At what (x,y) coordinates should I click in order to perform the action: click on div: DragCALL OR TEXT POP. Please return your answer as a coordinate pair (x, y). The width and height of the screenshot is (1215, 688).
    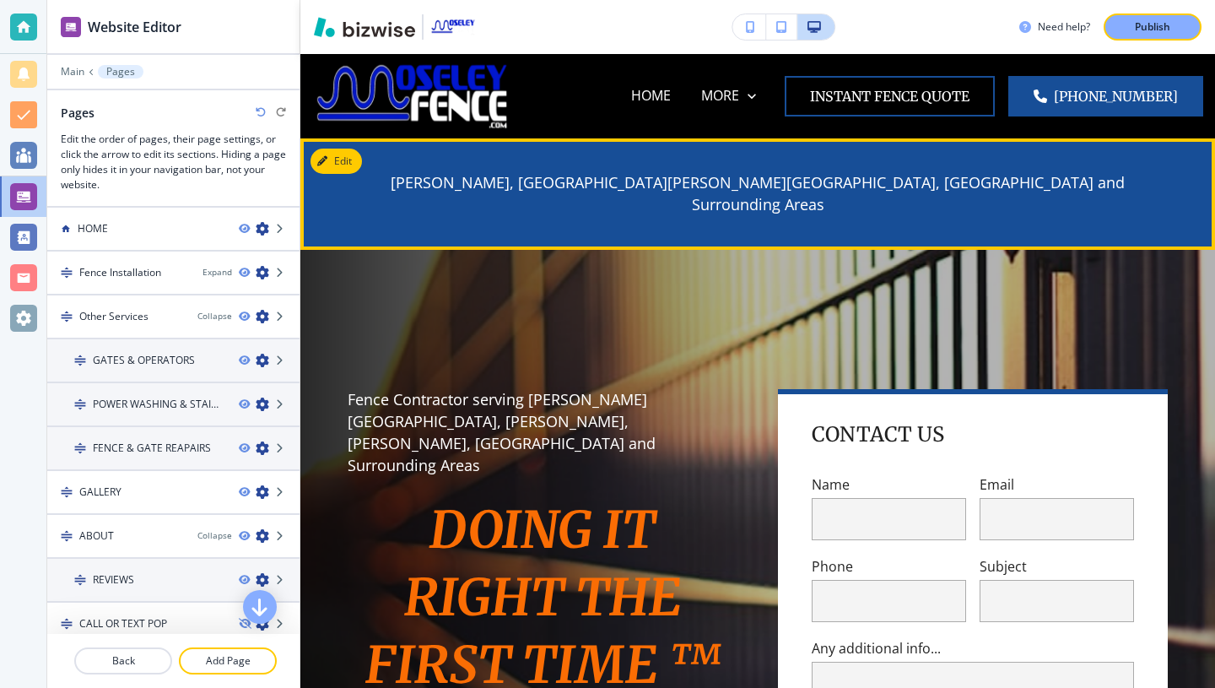
    Looking at the image, I should click on (173, 624).